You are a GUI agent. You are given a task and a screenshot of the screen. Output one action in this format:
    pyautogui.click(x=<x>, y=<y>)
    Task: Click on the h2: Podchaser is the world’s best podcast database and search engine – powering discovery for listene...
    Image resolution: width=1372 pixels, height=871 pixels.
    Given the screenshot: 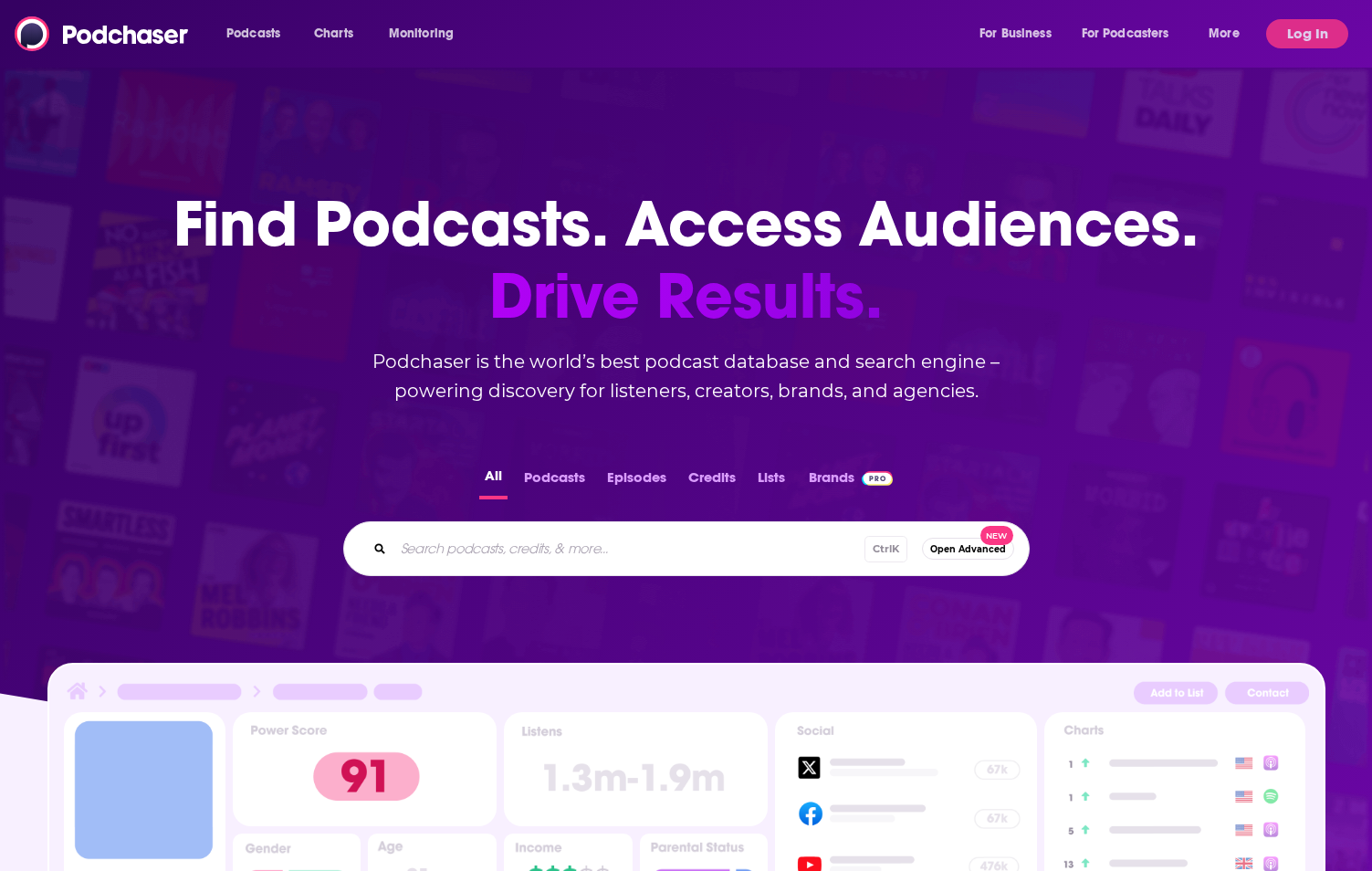 What is the action you would take?
    pyautogui.click(x=686, y=376)
    